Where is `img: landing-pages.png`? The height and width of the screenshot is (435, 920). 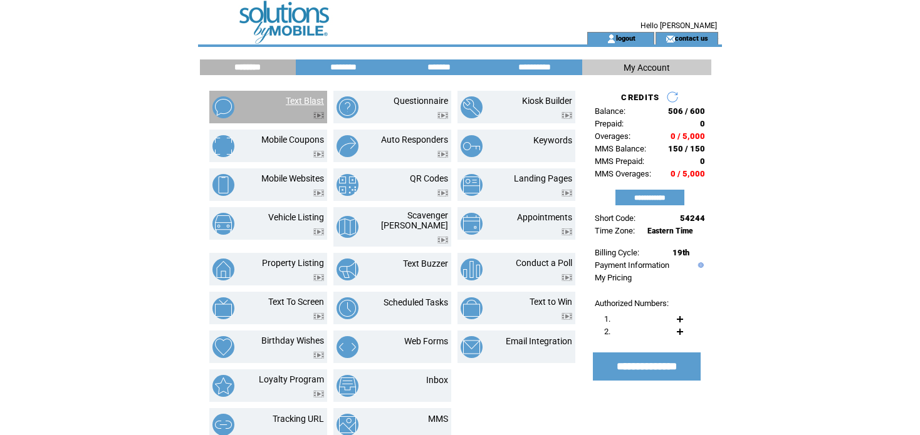 img: landing-pages.png is located at coordinates (471, 185).